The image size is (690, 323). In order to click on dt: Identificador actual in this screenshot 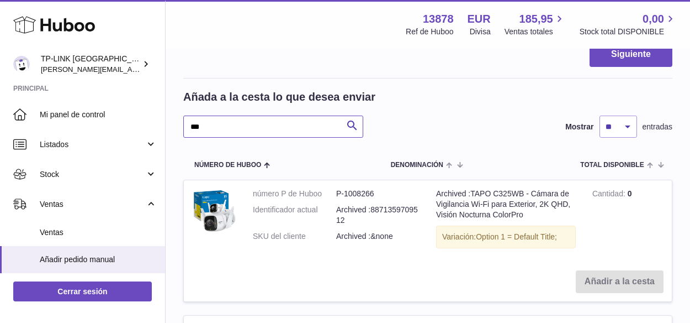, I will do `click(294, 215)`.